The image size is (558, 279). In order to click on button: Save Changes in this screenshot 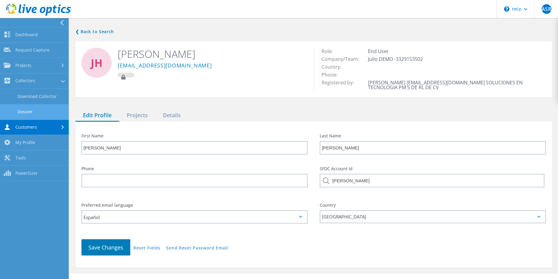, I will do `click(106, 248)`.